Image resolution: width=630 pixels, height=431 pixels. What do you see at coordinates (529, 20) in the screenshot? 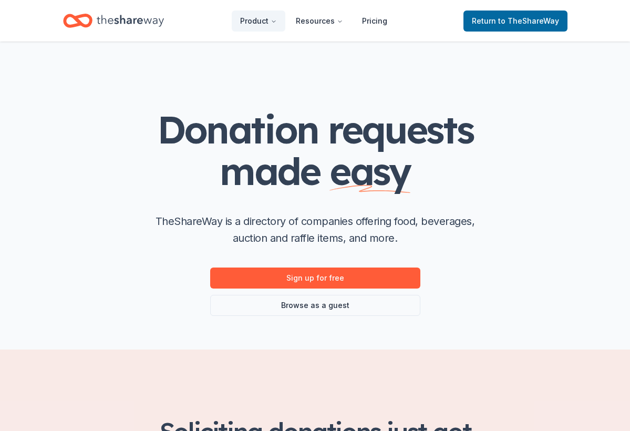
I see `span: to TheShareWay` at bounding box center [529, 20].